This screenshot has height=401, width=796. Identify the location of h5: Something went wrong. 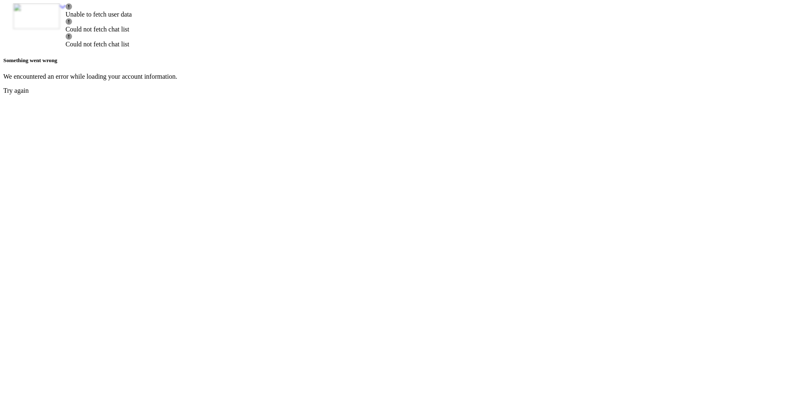
(398, 61).